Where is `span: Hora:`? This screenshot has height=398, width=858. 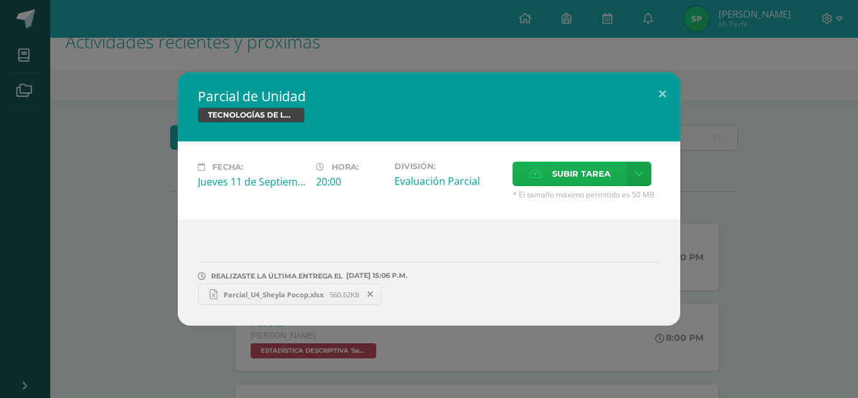
span: Hora: is located at coordinates (345, 166).